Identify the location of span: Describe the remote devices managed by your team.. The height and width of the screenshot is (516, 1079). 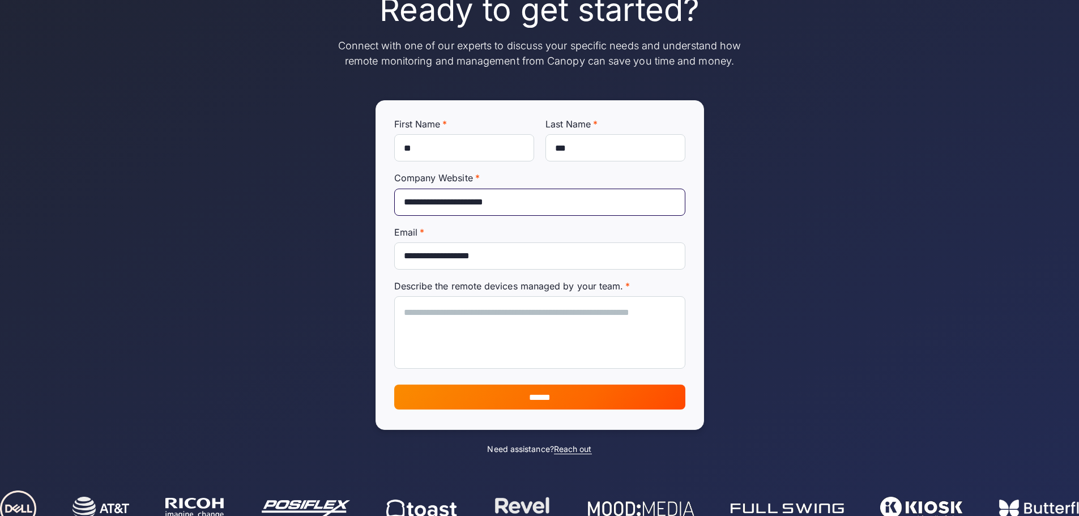
(509, 286).